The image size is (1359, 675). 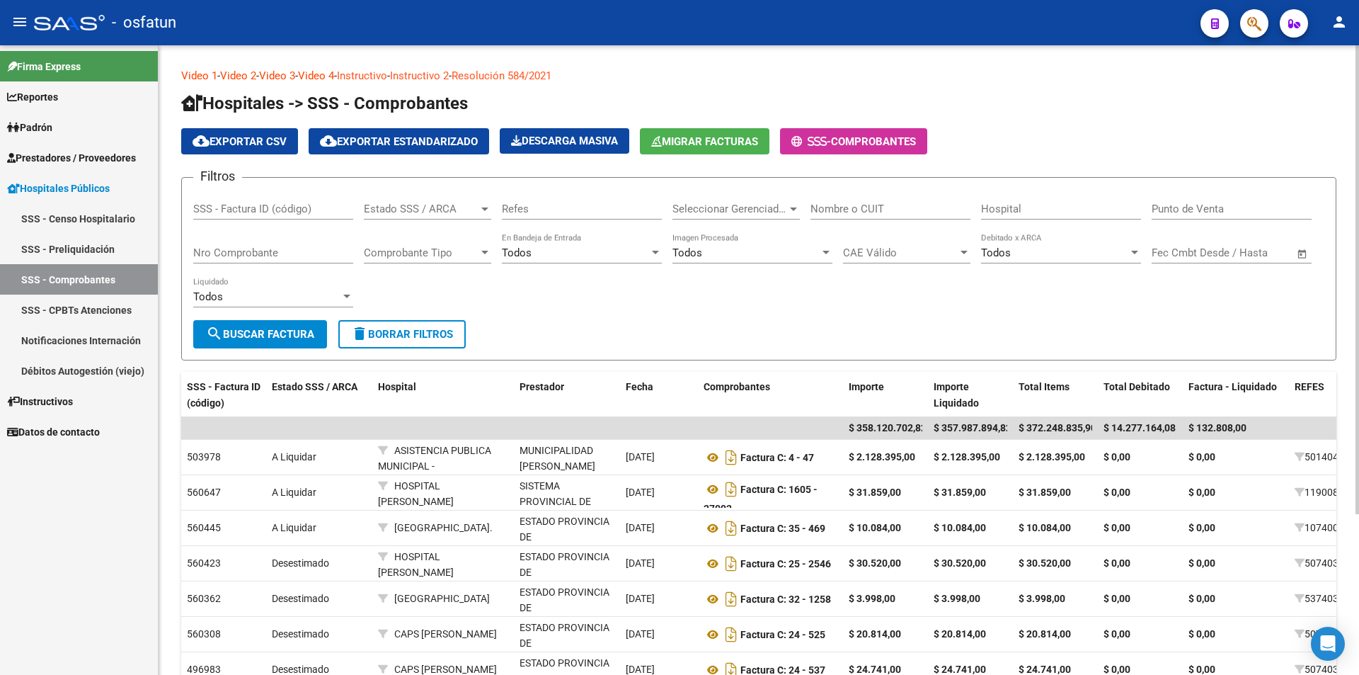 What do you see at coordinates (421, 253) in the screenshot?
I see `span: Comprobante Tipo` at bounding box center [421, 253].